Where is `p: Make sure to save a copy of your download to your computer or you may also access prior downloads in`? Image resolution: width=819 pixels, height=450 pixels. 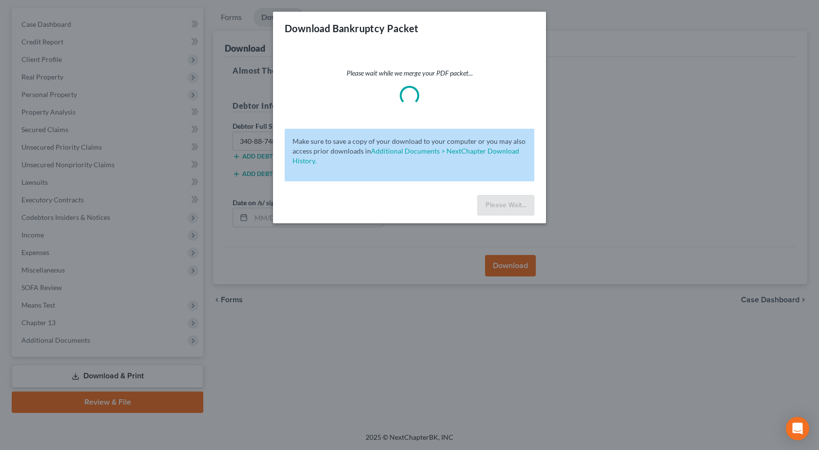
p: Make sure to save a copy of your download to your computer or you may also access prior downloads in is located at coordinates (410, 151).